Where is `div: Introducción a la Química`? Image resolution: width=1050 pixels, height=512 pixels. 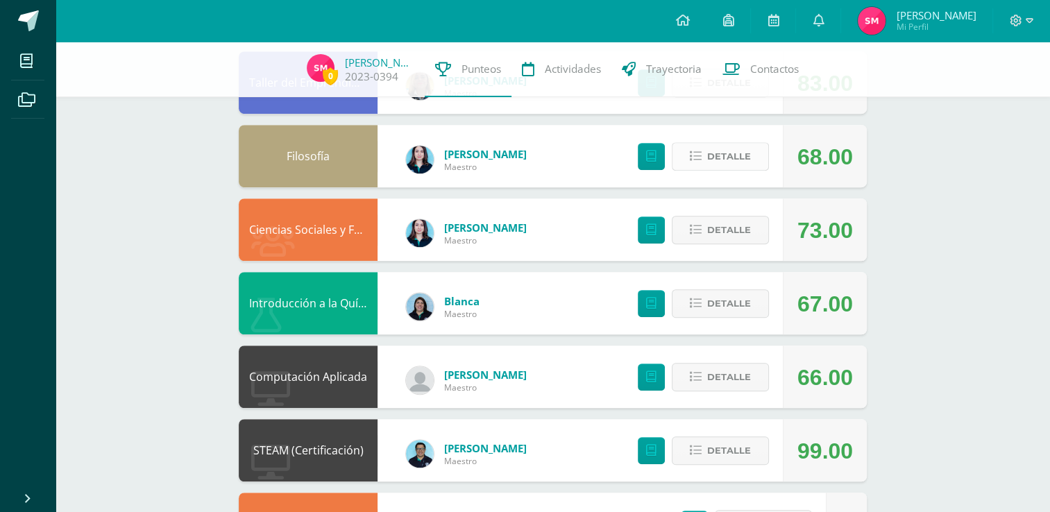
div: Introducción a la Química is located at coordinates (308, 303).